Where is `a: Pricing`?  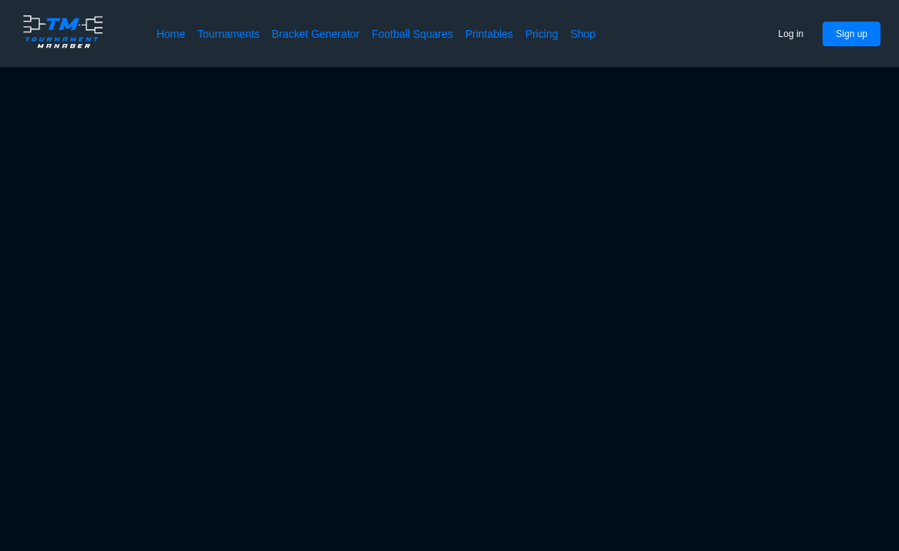 a: Pricing is located at coordinates (542, 34).